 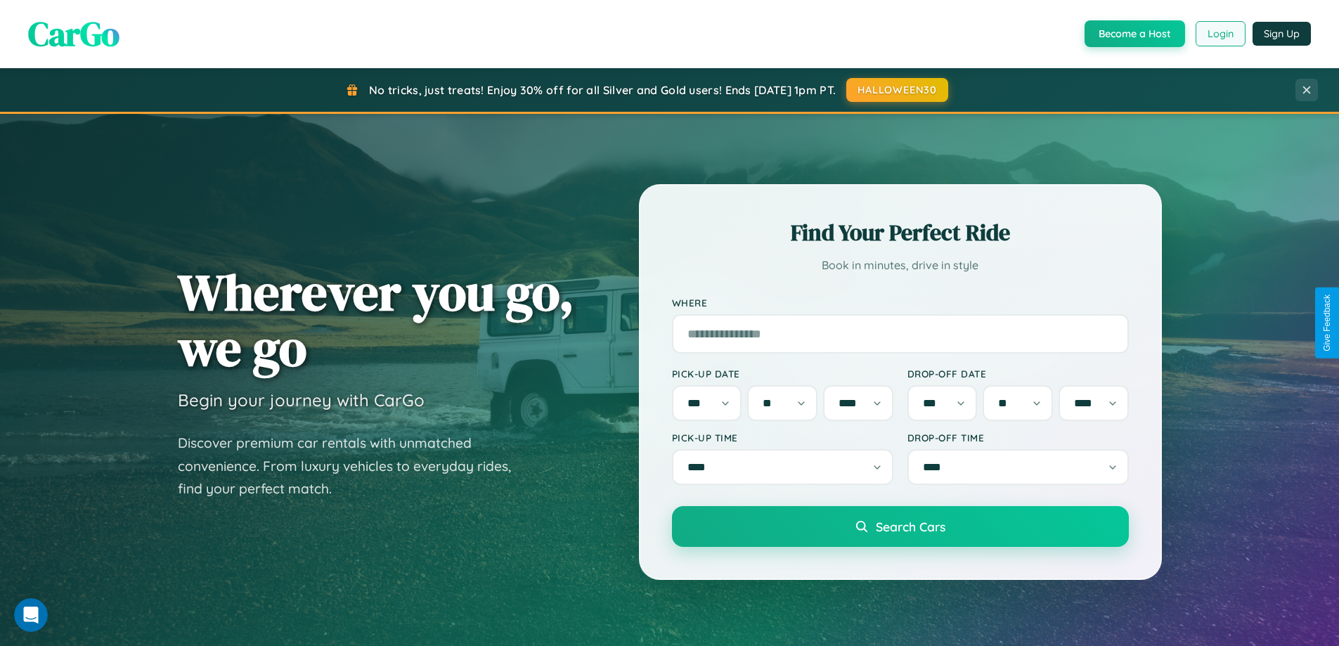 What do you see at coordinates (1282, 34) in the screenshot?
I see `button: Sign Up` at bounding box center [1282, 34].